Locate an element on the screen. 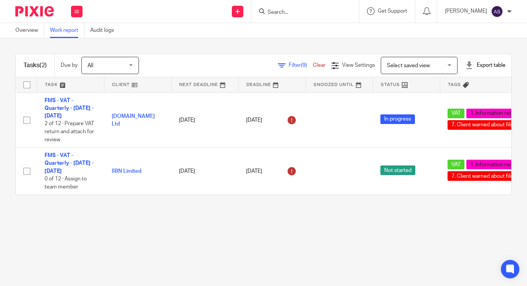 The width and height of the screenshot is (527, 286). span: (9) is located at coordinates (304, 65).